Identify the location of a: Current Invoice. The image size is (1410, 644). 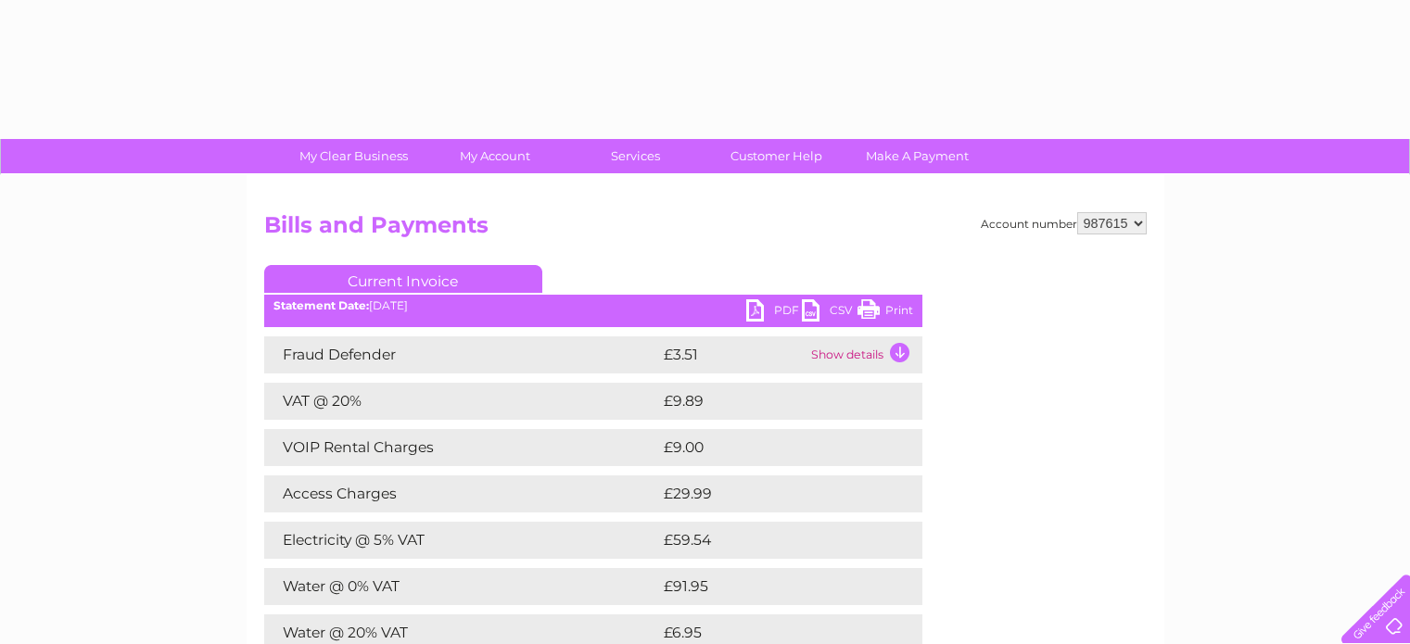
(403, 279).